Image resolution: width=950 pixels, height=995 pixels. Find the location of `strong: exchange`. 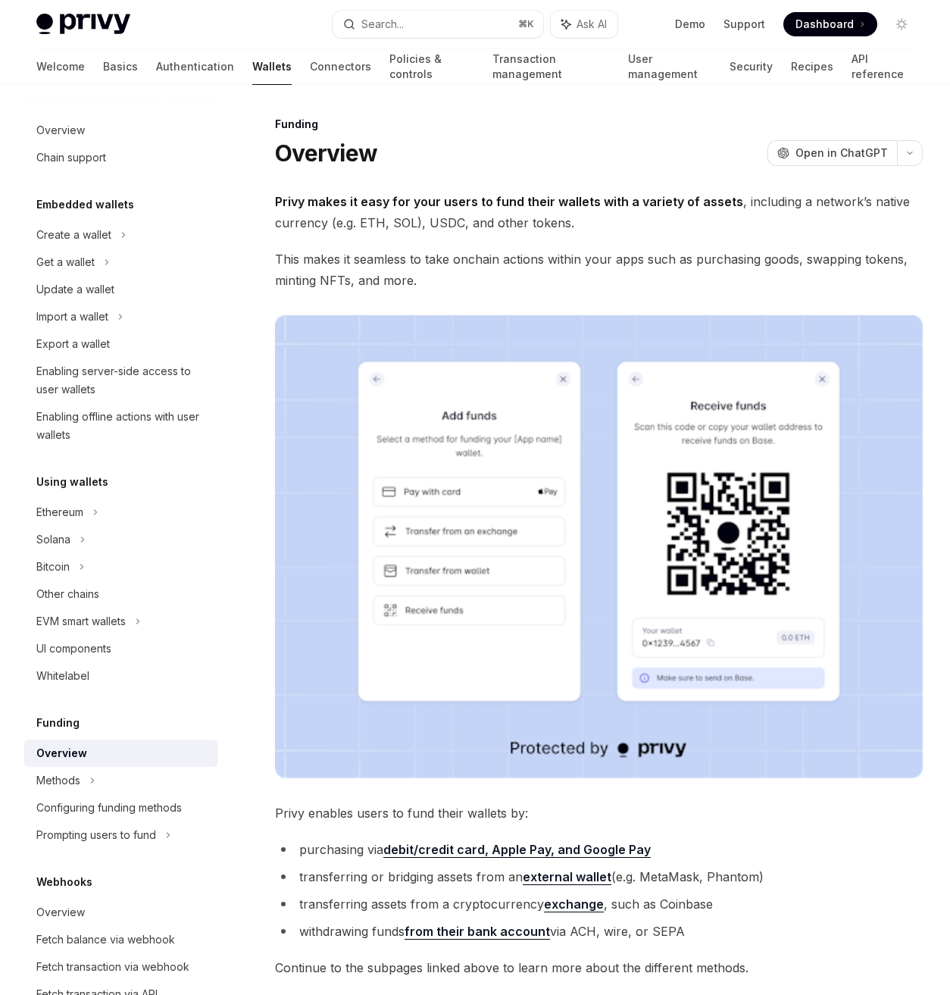

strong: exchange is located at coordinates (574, 904).